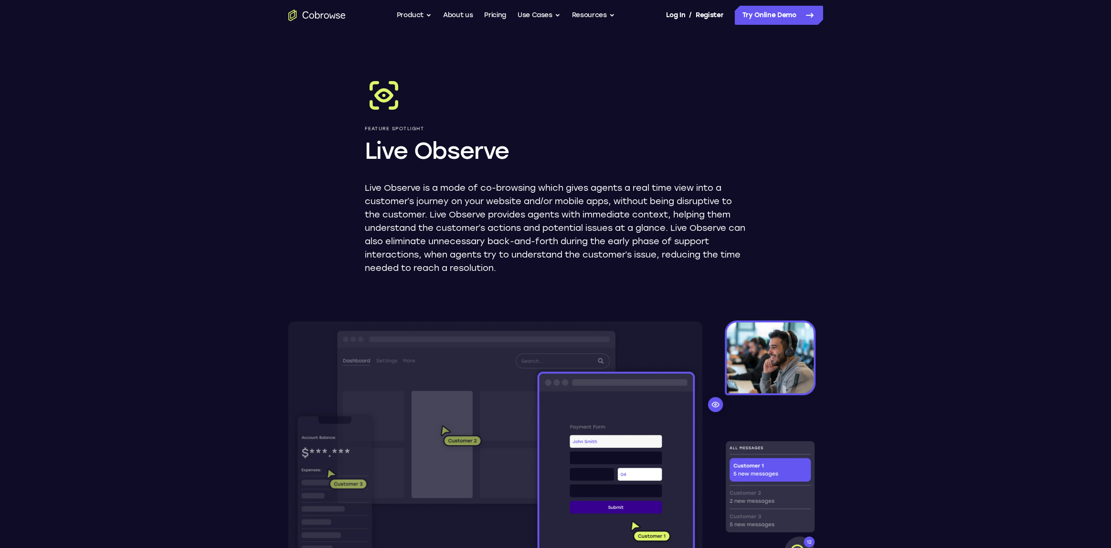 This screenshot has height=548, width=1111. I want to click on img: Live Observe, so click(384, 95).